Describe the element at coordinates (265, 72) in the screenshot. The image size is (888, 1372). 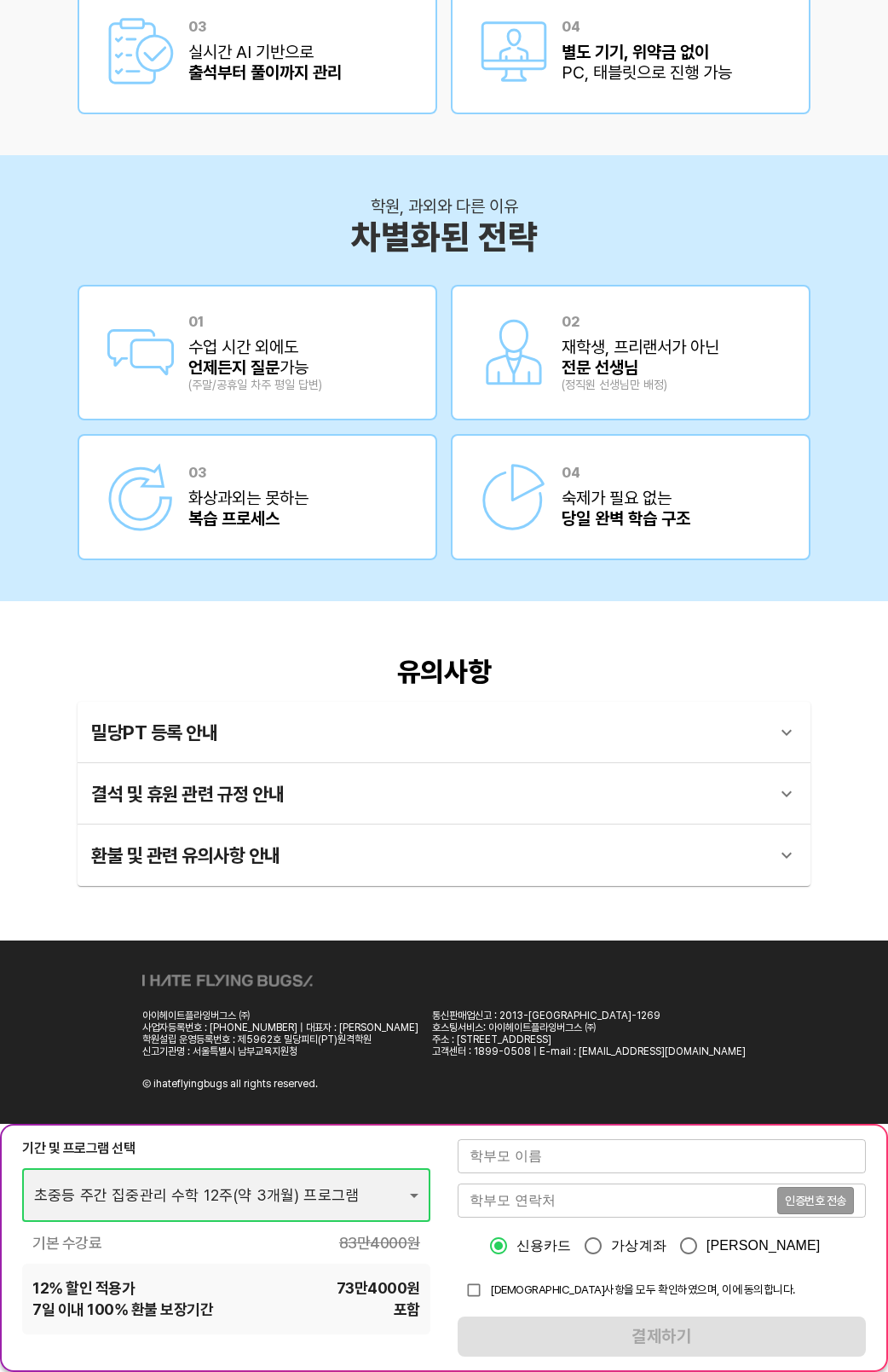
I see `b: 출석부터 풀이까지 관리` at that location.